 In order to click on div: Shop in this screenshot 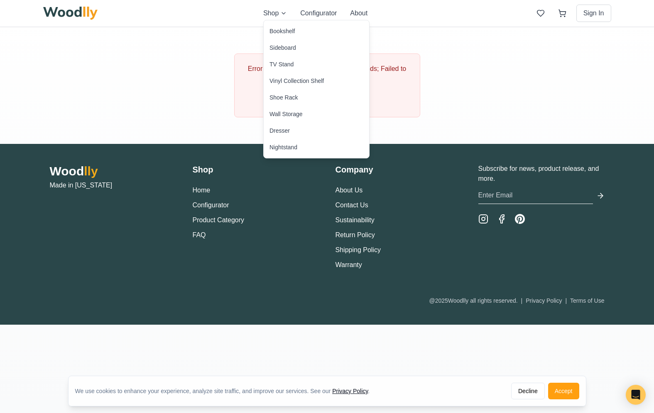, I will do `click(316, 89)`.